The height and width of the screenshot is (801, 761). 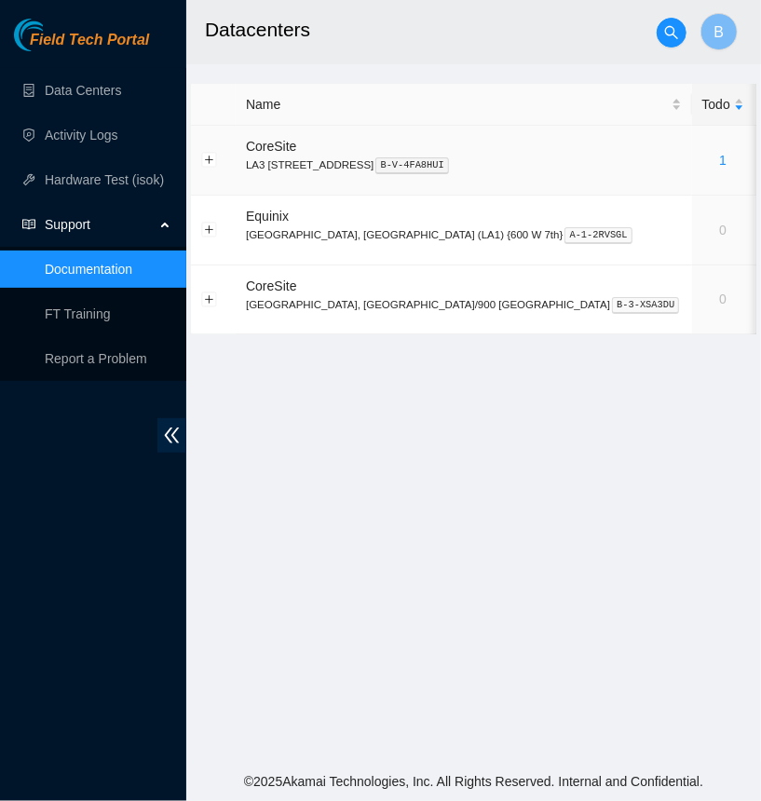 What do you see at coordinates (54, 34) in the screenshot?
I see `img: Akamai Technologies` at bounding box center [54, 34].